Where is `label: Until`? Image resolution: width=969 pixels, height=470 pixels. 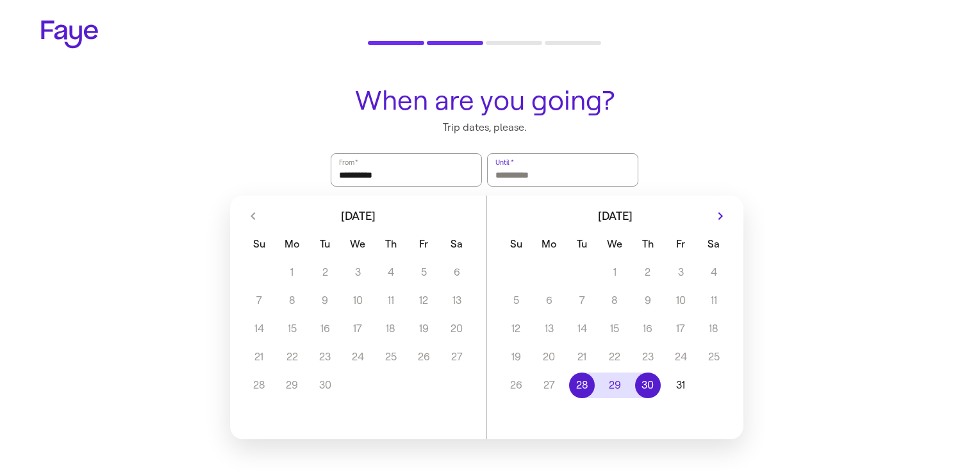
label: Until is located at coordinates (504, 162).